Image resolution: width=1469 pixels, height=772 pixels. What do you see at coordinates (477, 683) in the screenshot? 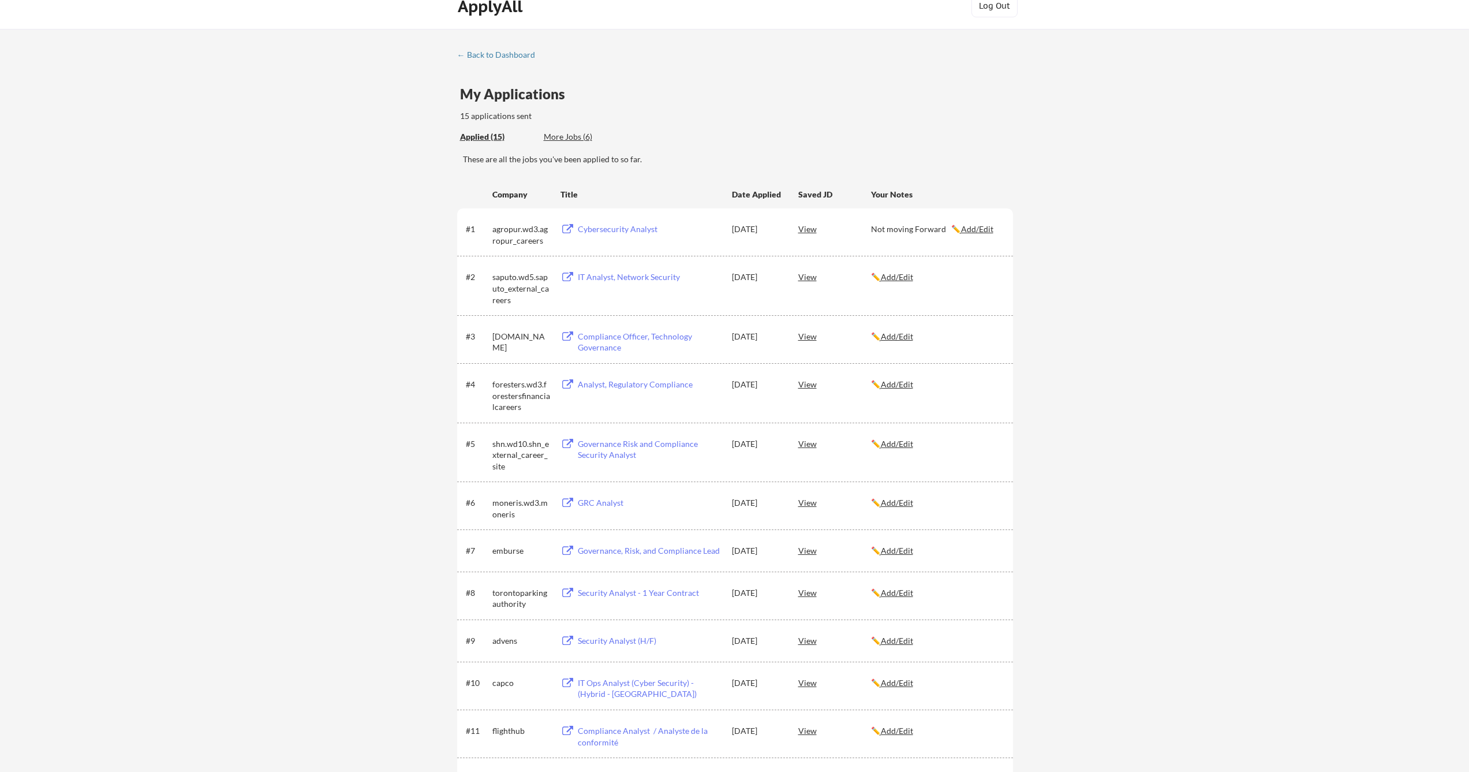
I see `div: #10` at bounding box center [477, 683].